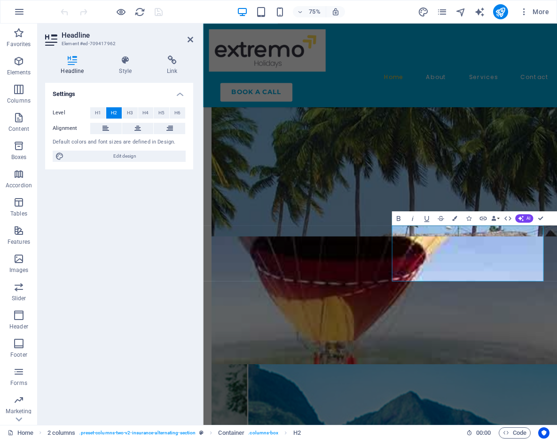 The image size is (557, 440). I want to click on p: Columns, so click(19, 101).